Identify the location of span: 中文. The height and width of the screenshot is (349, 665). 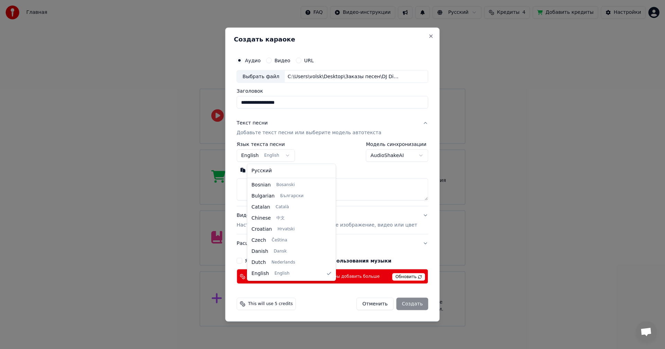
(280, 218).